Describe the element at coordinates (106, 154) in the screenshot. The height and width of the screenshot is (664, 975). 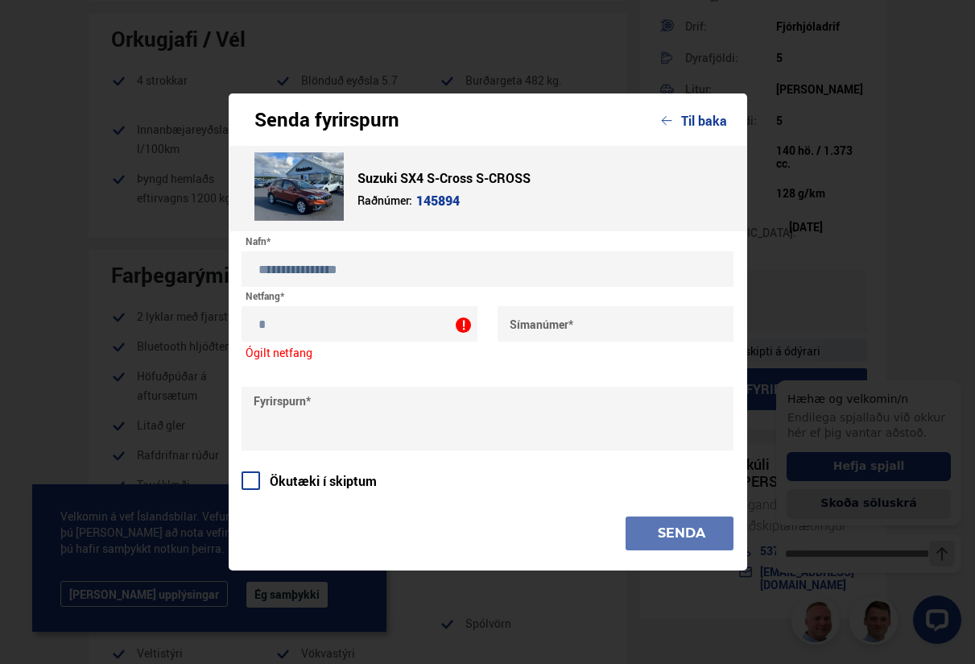
I see `button: Skoða söluskrá` at that location.